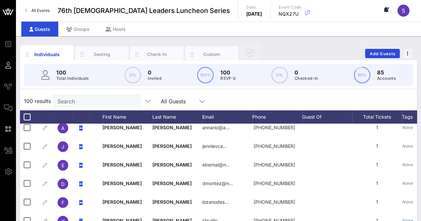 The height and width of the screenshot is (221, 421). I want to click on p: RSVP`d, so click(228, 79).